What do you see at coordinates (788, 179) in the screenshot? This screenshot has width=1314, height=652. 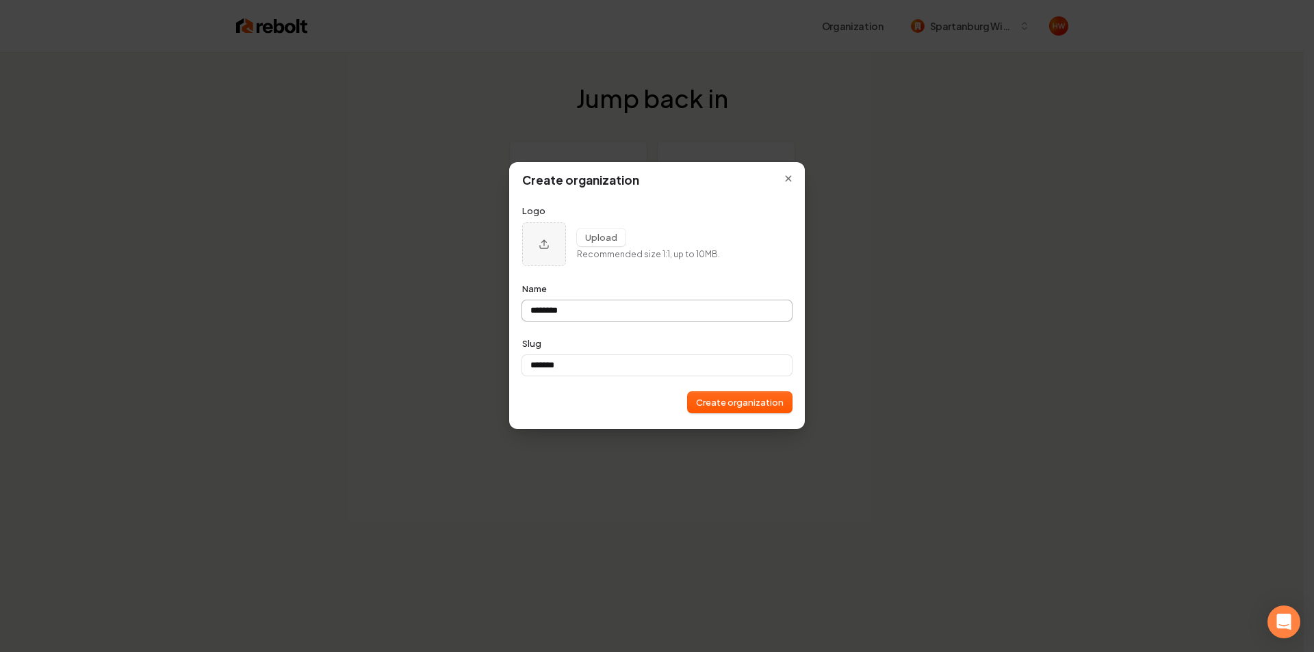 I see `button: Close modal` at bounding box center [788, 179].